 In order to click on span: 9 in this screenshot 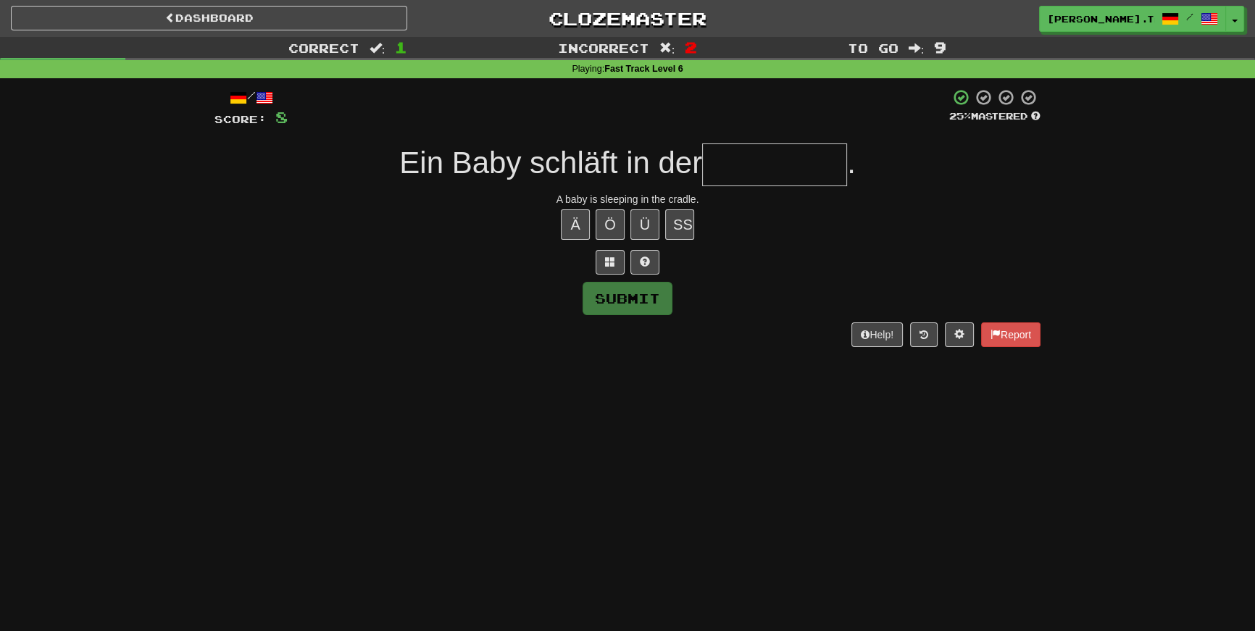, I will do `click(940, 47)`.